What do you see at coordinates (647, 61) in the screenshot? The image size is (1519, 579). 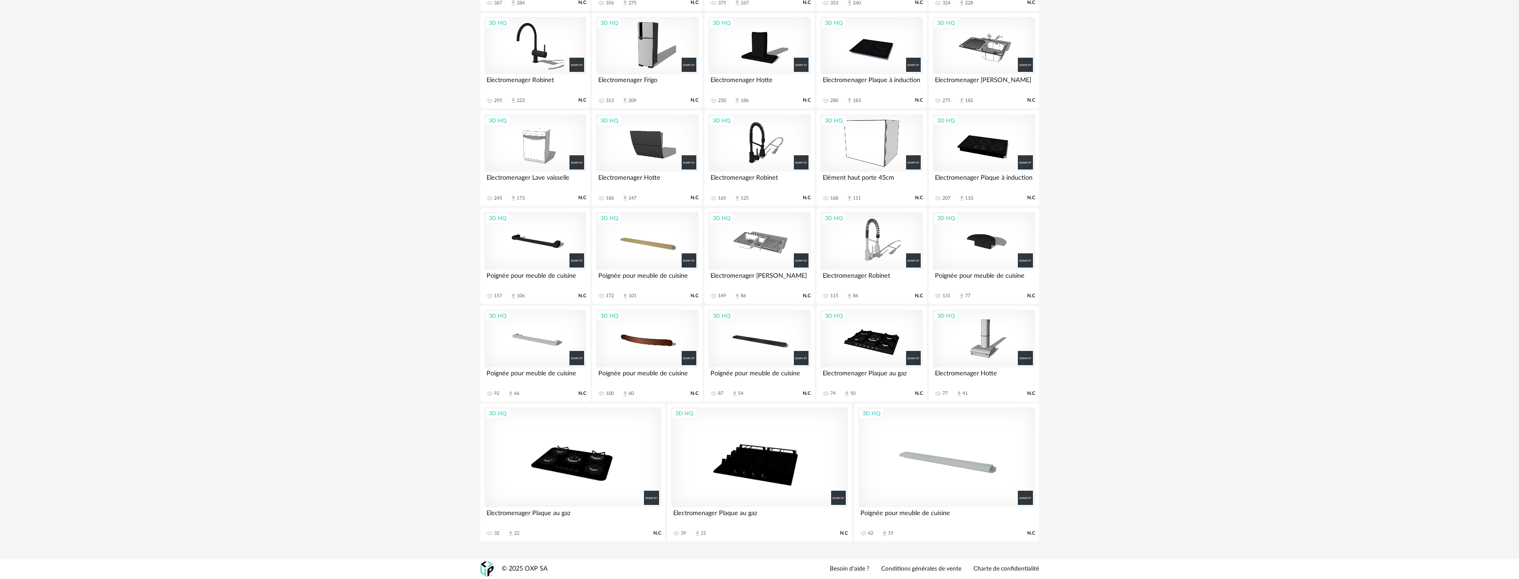 I see `a: 3D HQ Electromenager Frigo 313 Download icon 209 N.C` at bounding box center [647, 61].